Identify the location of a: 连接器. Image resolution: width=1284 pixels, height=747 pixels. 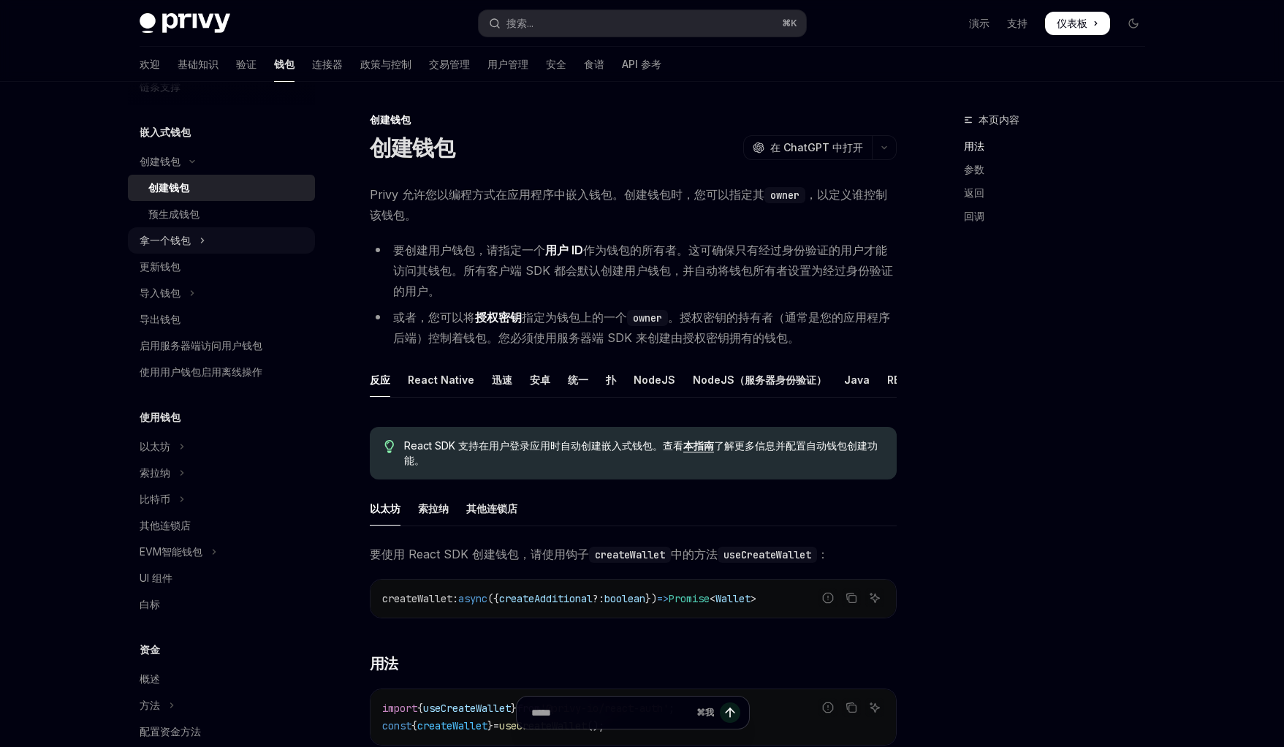
(327, 64).